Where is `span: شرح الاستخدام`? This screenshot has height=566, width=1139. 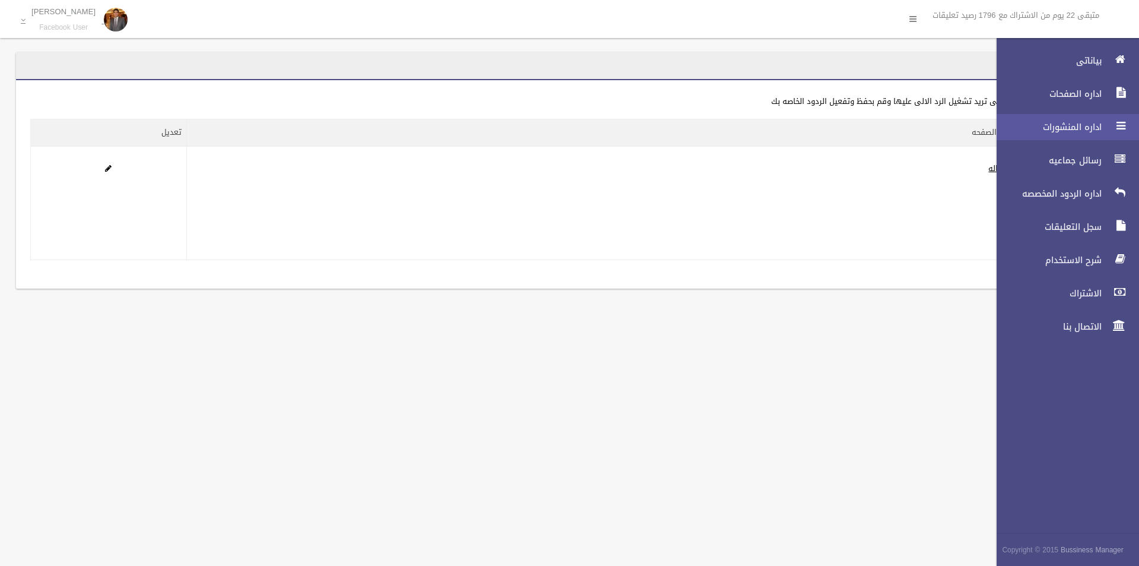 span: شرح الاستخدام is located at coordinates (1046, 260).